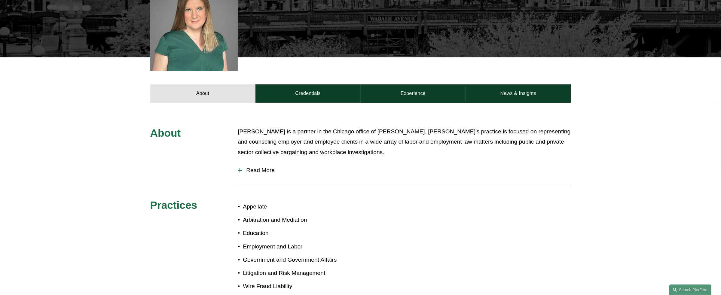 This screenshot has width=721, height=295. I want to click on button: Read More, so click(404, 170).